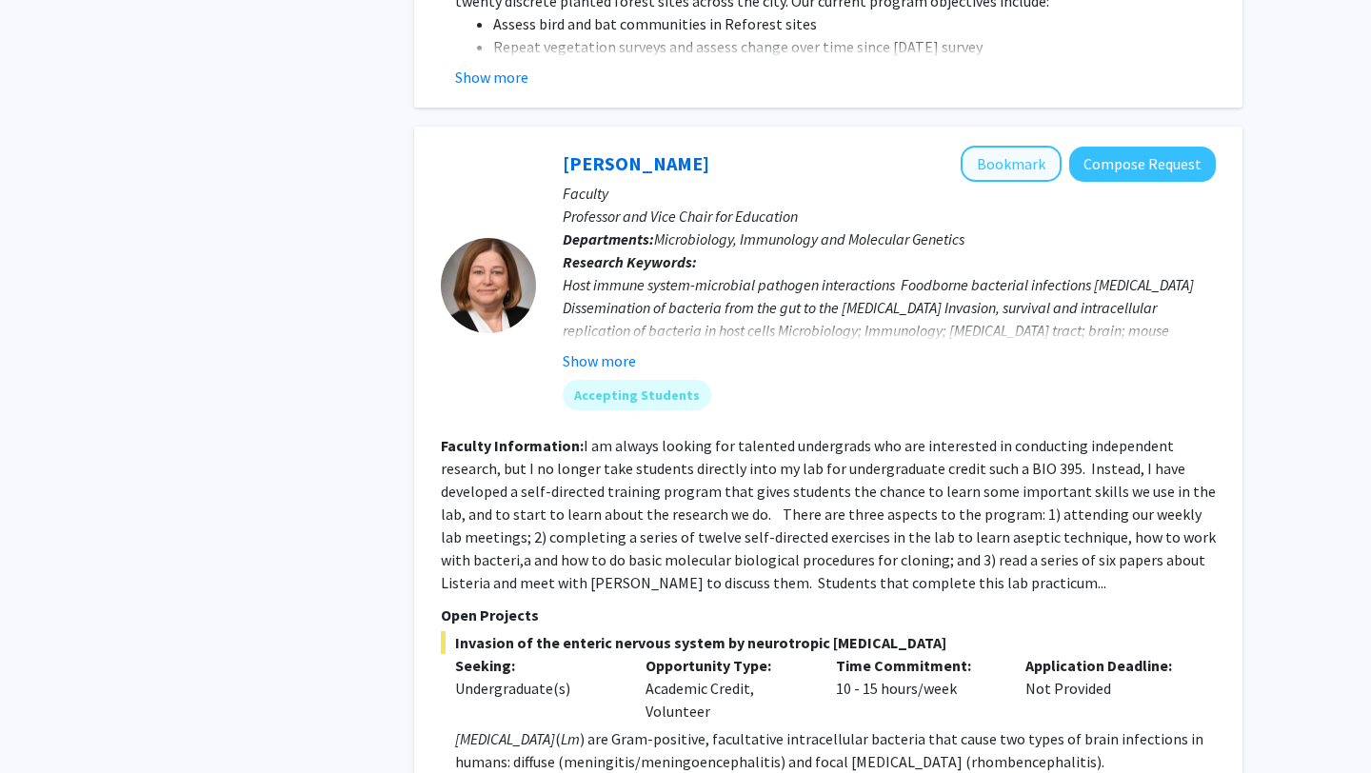 The image size is (1371, 773). I want to click on b: Departments:, so click(609, 239).